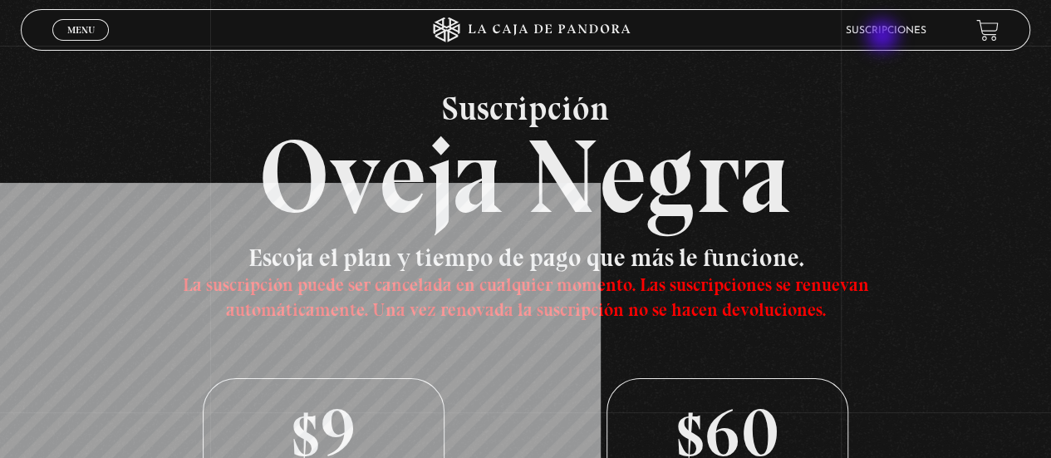 Image resolution: width=1051 pixels, height=458 pixels. I want to click on span: Suscripción, so click(525, 108).